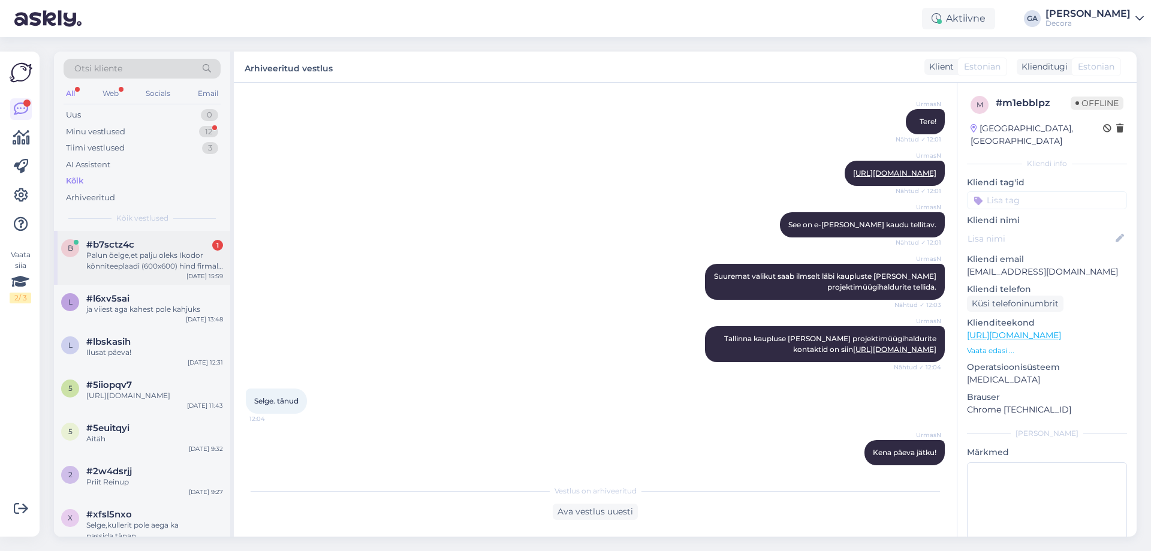  What do you see at coordinates (110, 245) in the screenshot?
I see `span: #b7sctz4c` at bounding box center [110, 245].